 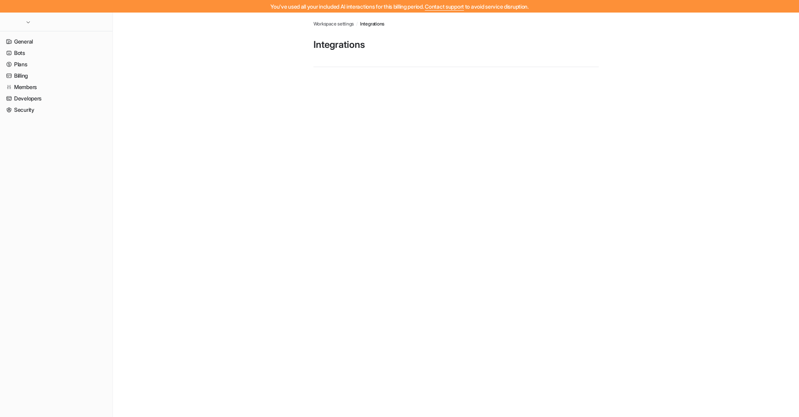 I want to click on span: Integrations, so click(x=372, y=24).